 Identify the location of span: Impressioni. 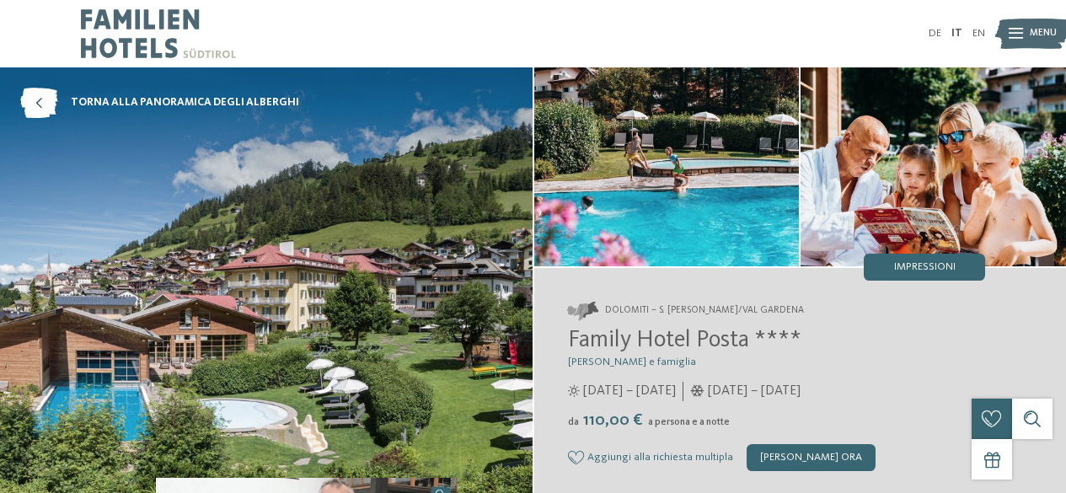
(924, 267).